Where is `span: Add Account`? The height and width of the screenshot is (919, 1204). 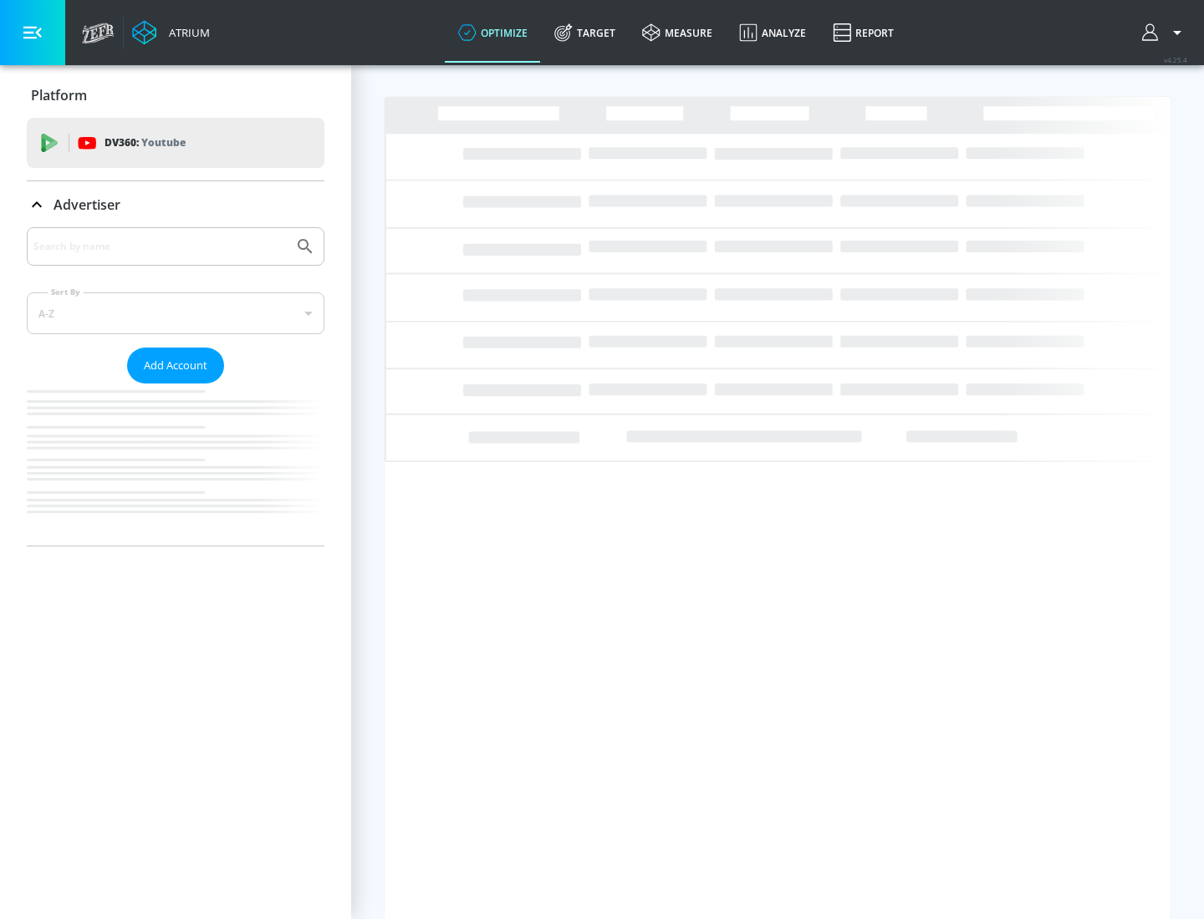
span: Add Account is located at coordinates (176, 365).